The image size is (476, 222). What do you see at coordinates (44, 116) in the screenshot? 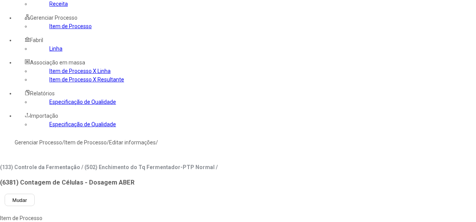
I see `span: Importação` at bounding box center [44, 116].